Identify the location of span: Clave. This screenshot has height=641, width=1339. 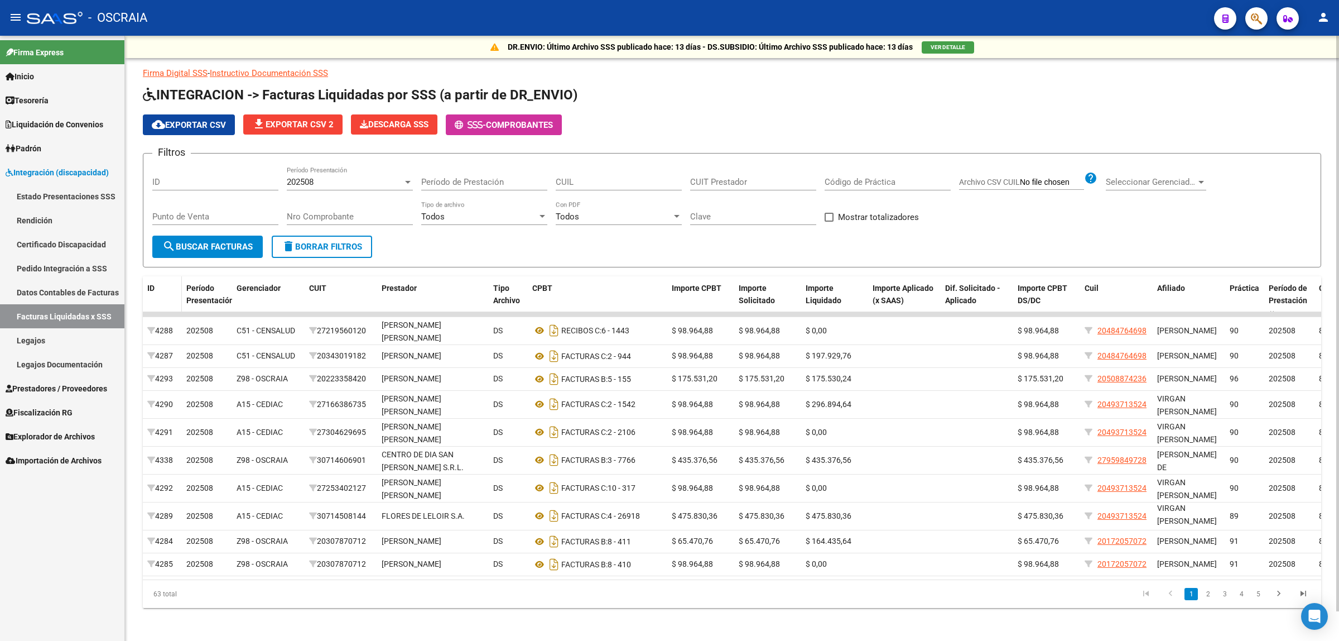
(1329, 288).